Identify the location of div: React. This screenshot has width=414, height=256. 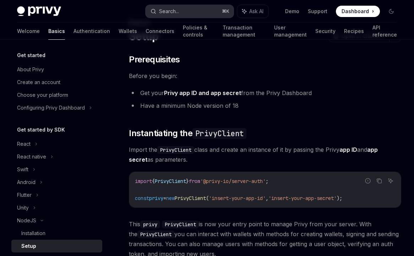
(24, 144).